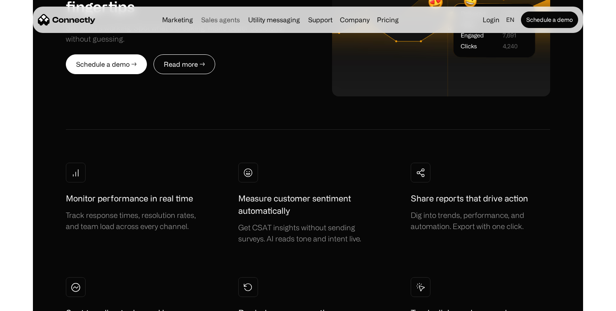  What do you see at coordinates (308, 205) in the screenshot?
I see `h1: Measure customer sentiment automatically` at bounding box center [308, 205].